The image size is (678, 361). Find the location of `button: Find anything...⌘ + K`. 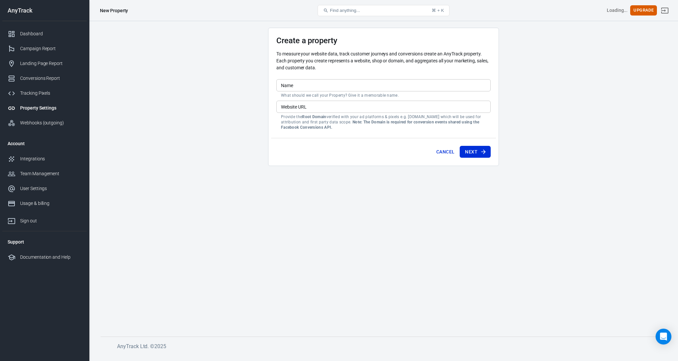

button: Find anything...⌘ + K is located at coordinates (383, 11).